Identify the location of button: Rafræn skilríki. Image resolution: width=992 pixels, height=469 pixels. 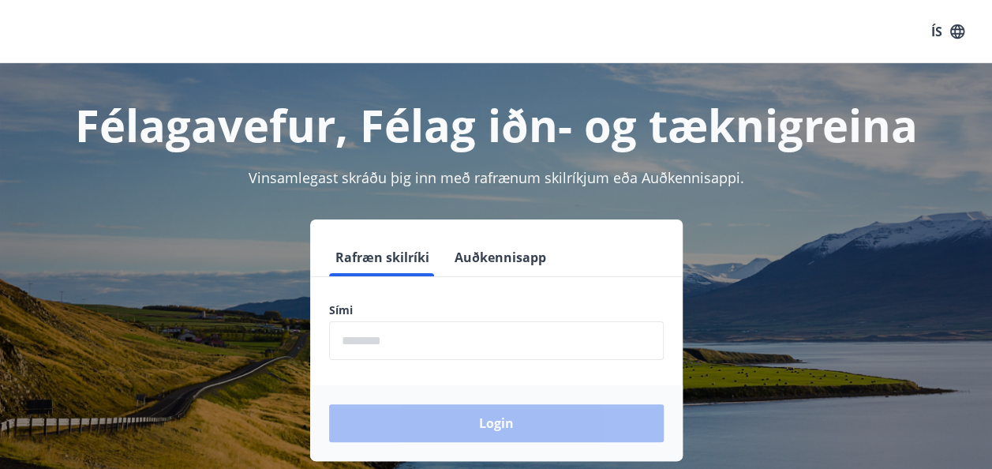
(382, 257).